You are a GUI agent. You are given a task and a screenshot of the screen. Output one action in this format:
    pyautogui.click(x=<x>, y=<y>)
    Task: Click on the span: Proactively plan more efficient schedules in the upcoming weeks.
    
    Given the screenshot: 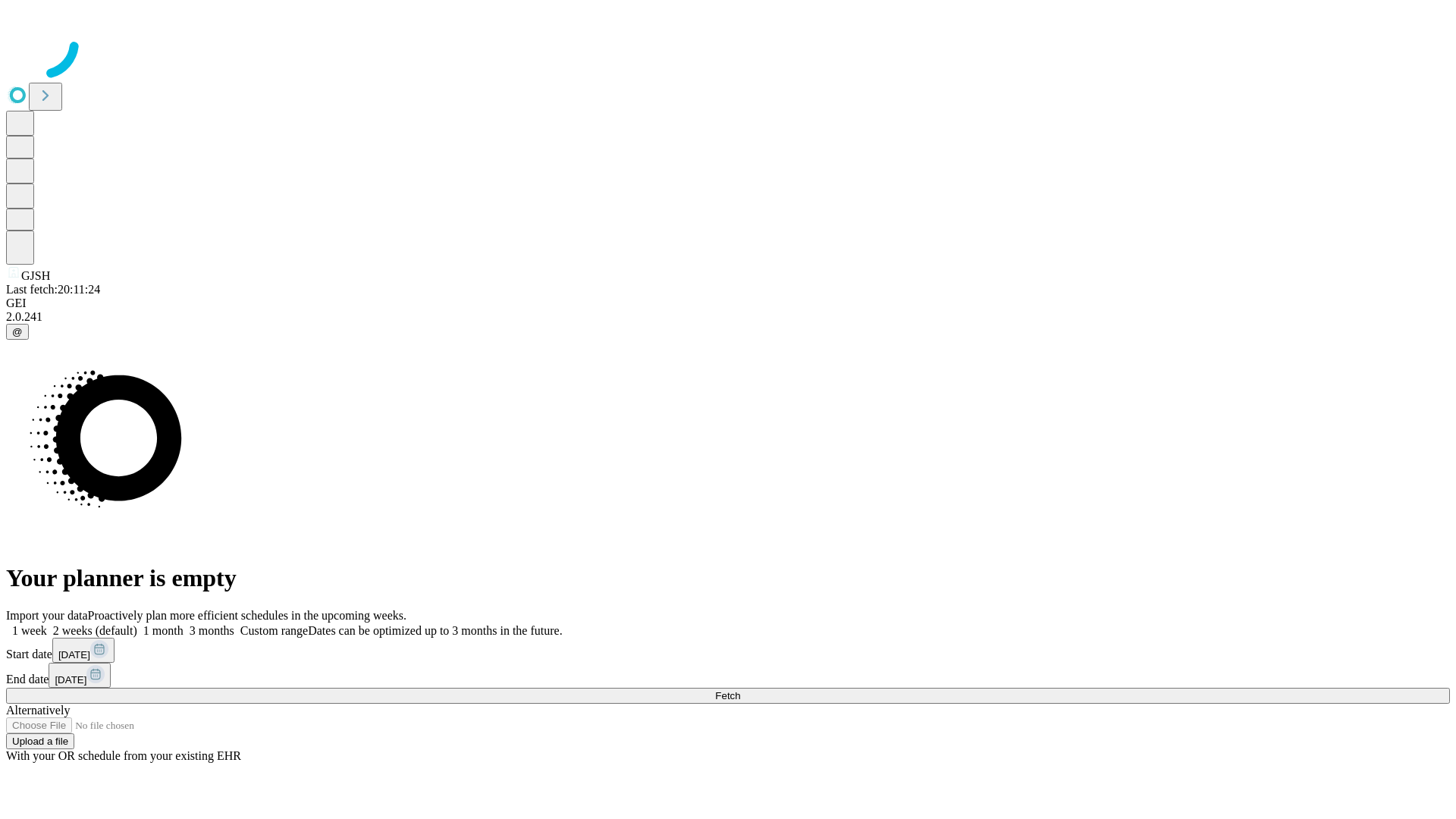 What is the action you would take?
    pyautogui.click(x=247, y=615)
    